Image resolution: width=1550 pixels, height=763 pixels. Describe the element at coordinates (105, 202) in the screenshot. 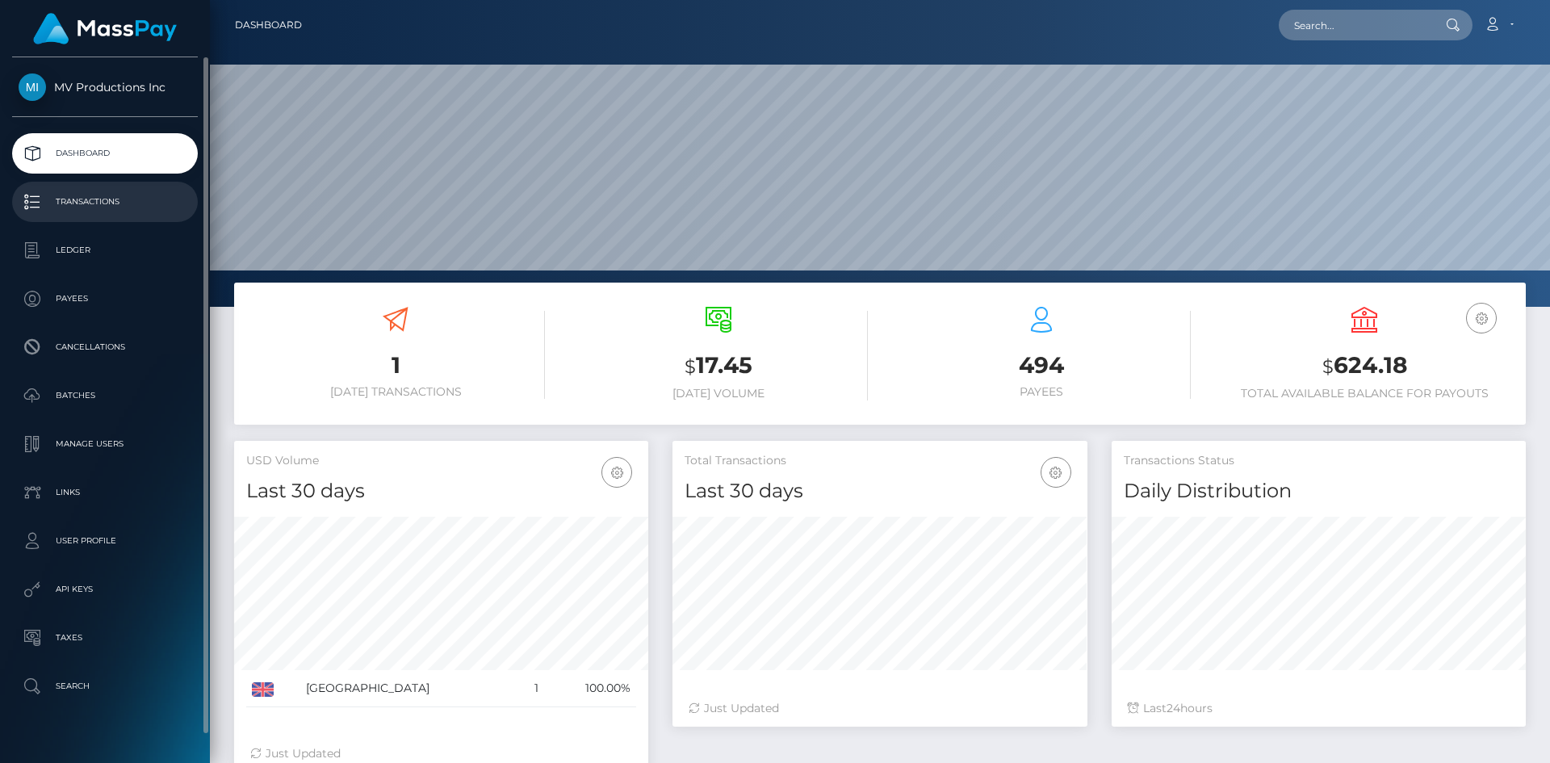

I see `p: Transactions` at that location.